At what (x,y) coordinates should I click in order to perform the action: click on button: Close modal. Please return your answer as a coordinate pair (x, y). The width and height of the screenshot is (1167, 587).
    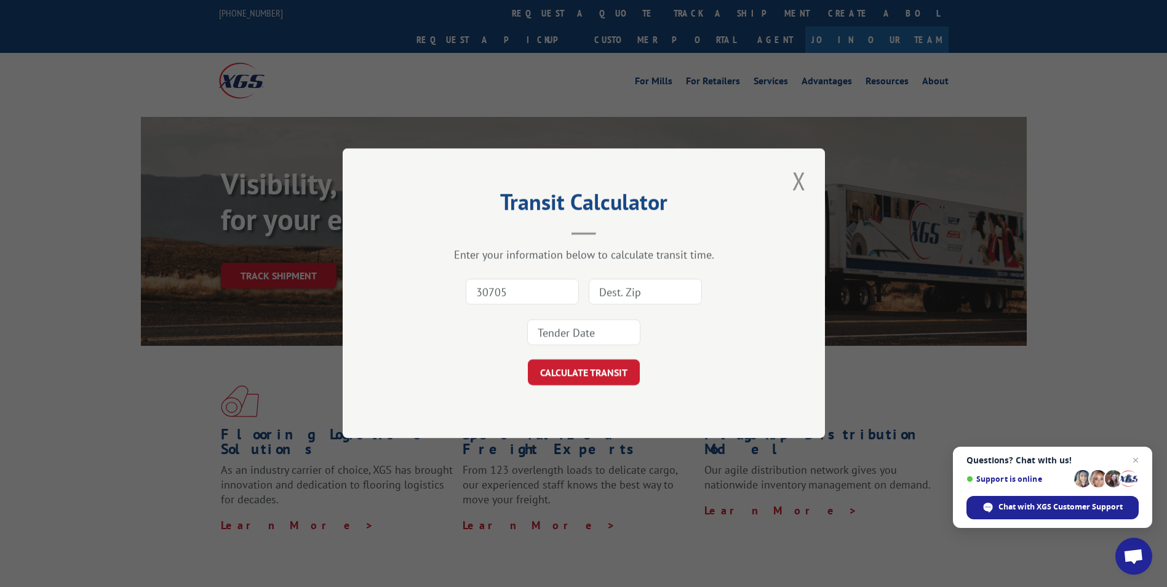
    Looking at the image, I should click on (799, 180).